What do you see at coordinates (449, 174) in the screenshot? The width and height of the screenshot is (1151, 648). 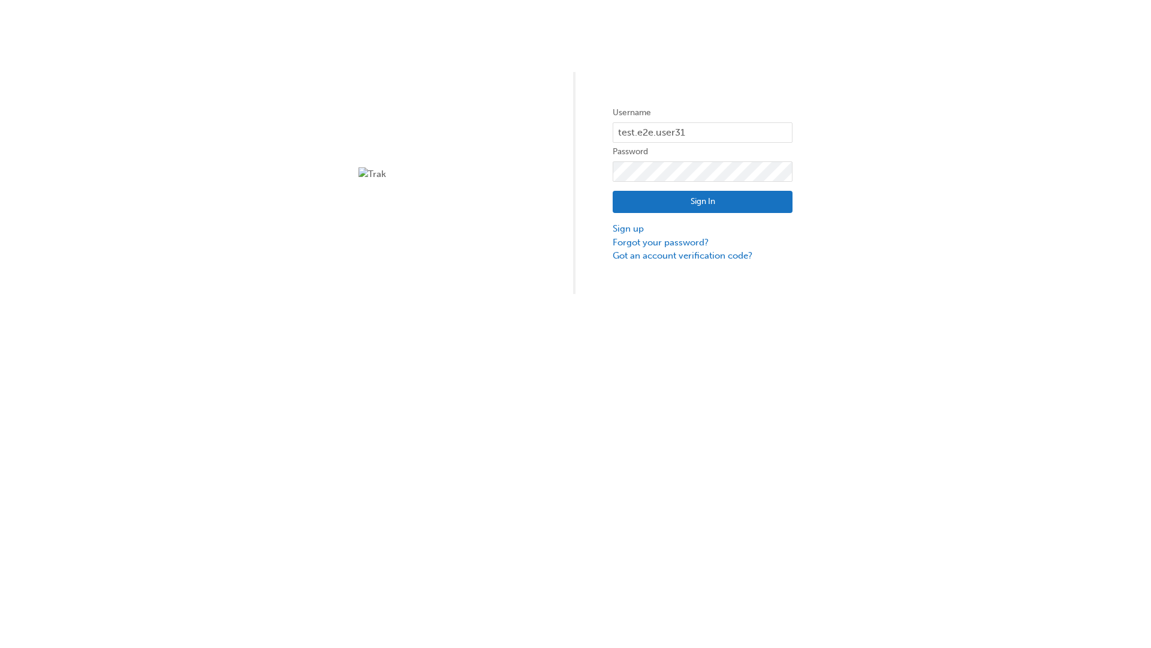 I see `img: Trak` at bounding box center [449, 174].